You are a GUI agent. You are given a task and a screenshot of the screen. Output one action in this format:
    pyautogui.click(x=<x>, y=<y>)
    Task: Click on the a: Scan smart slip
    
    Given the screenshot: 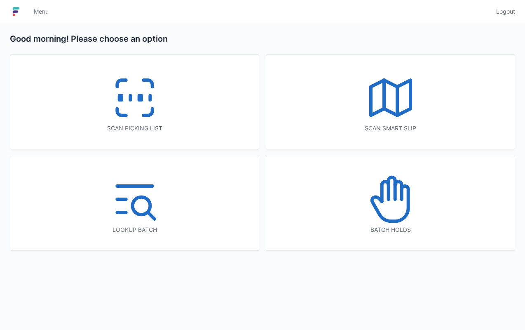 What is the action you would take?
    pyautogui.click(x=390, y=102)
    